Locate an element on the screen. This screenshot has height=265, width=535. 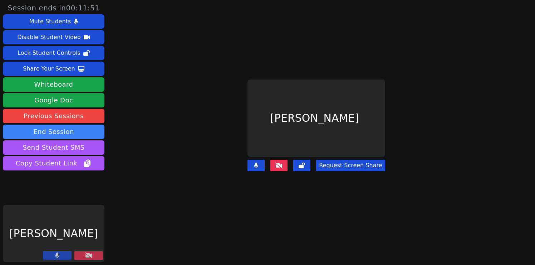
button: Lock Student Controls is located at coordinates (54, 53).